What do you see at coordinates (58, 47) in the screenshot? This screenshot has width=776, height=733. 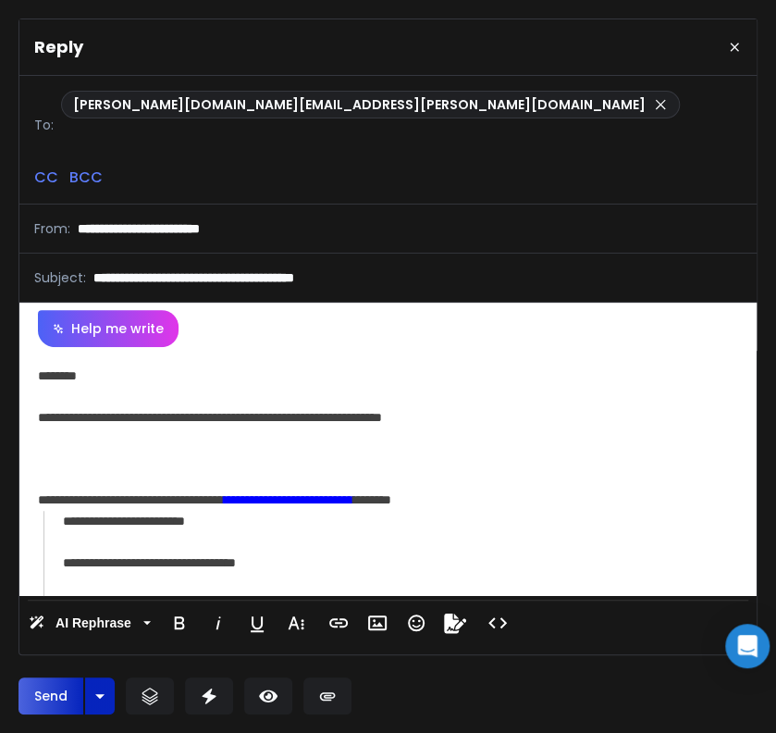 I see `p: Reply` at bounding box center [58, 47].